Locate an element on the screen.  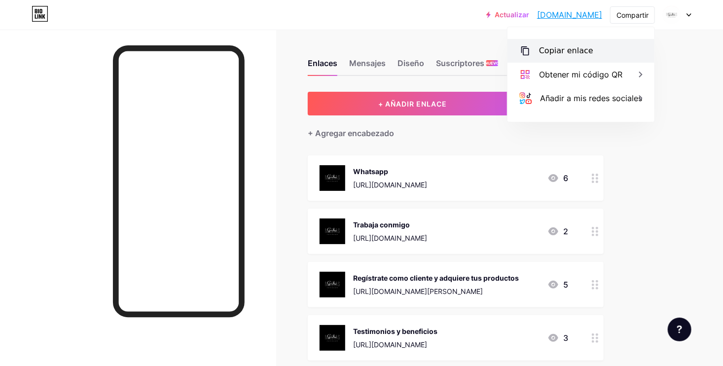
img: Trabaja conmigo is located at coordinates (332, 231).